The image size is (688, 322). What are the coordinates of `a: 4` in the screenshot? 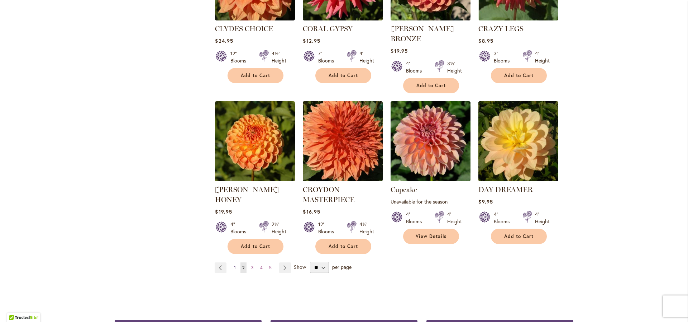 It's located at (261, 267).